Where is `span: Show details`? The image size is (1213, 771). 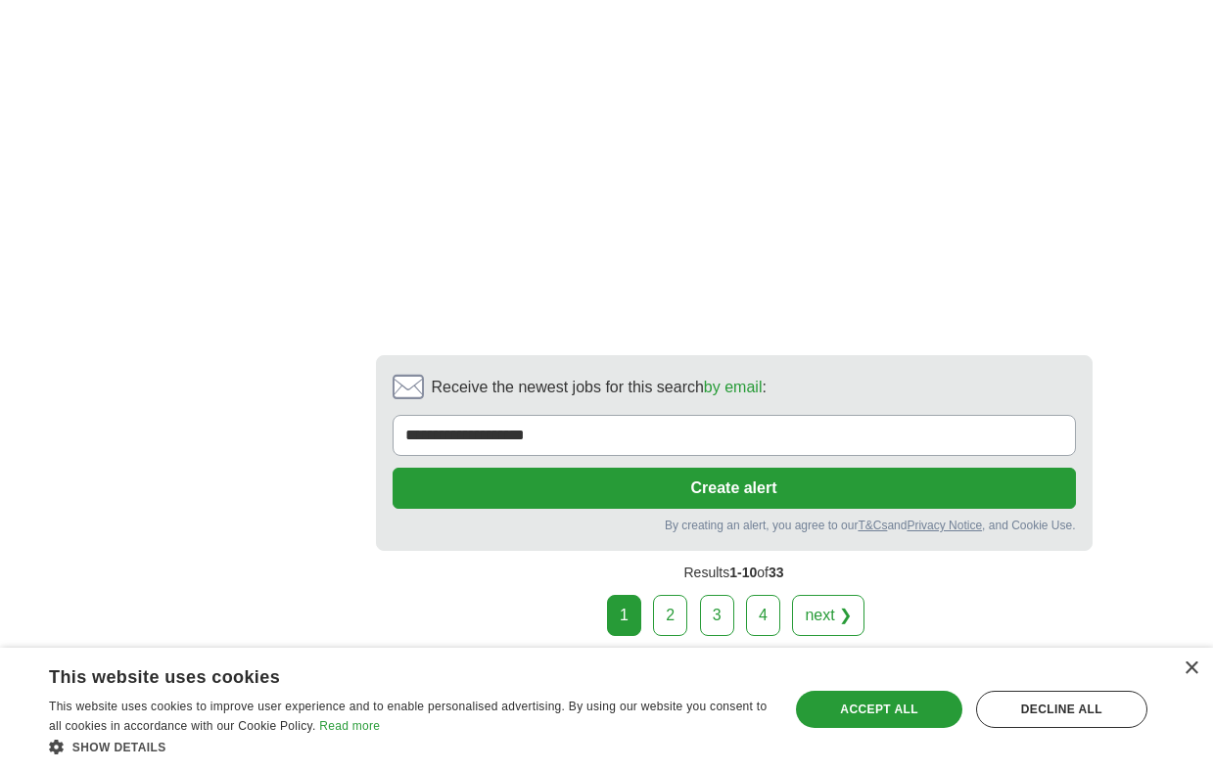
span: Show details is located at coordinates (119, 748).